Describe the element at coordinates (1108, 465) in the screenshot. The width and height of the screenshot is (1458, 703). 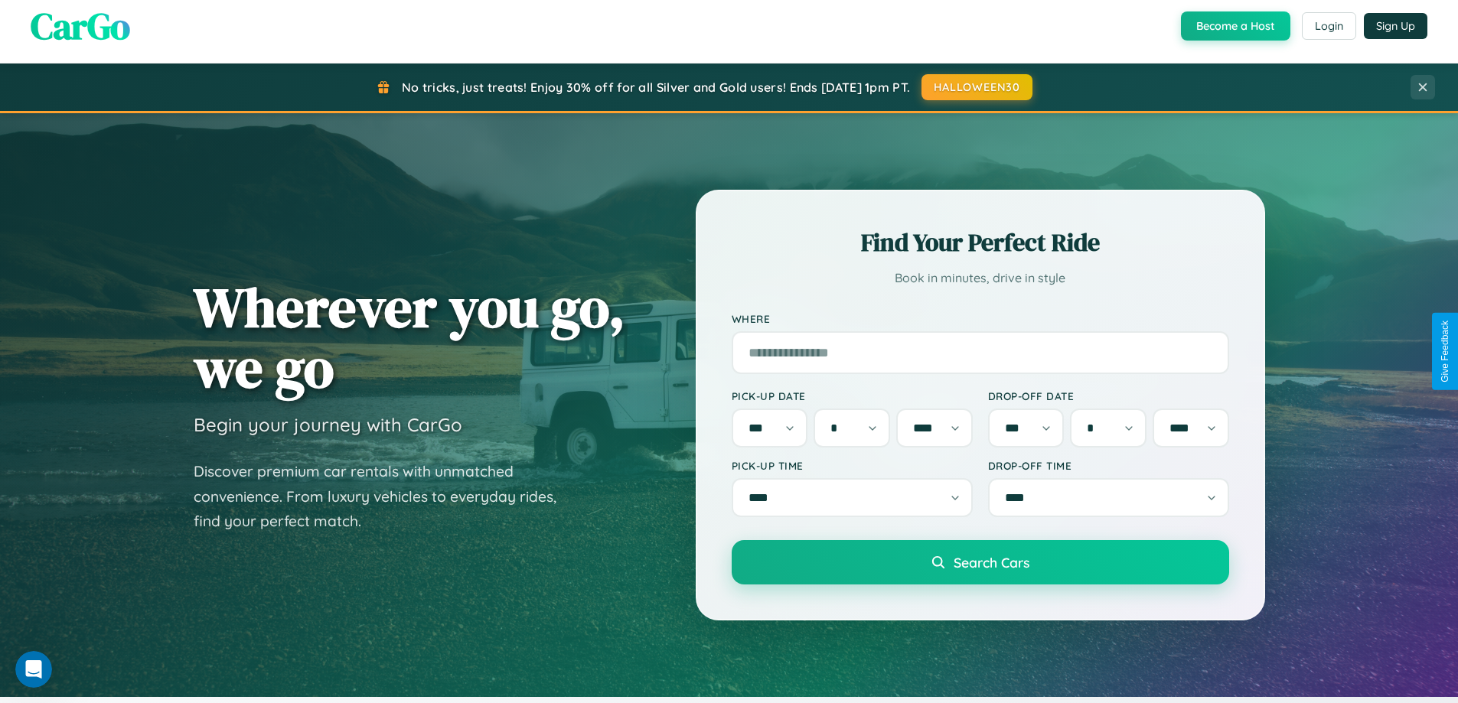
I see `label: Drop-off Time` at that location.